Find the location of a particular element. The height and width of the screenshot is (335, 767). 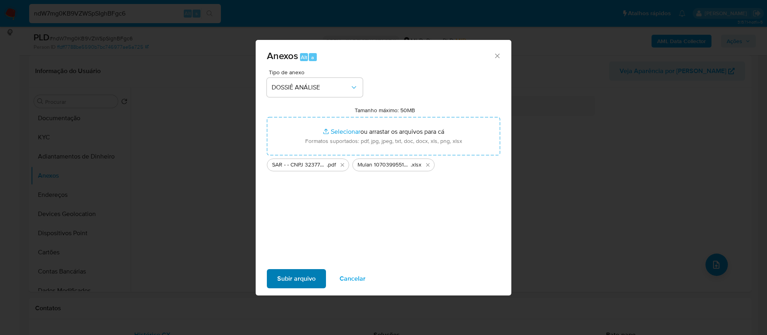

span: SAR - - CNPJ 32377264000406 - MZ ENTRETENIMENTO COMERCIO DE EQUIPAMENTOS ELETRÓNICOS LTDA is located at coordinates (299, 165).